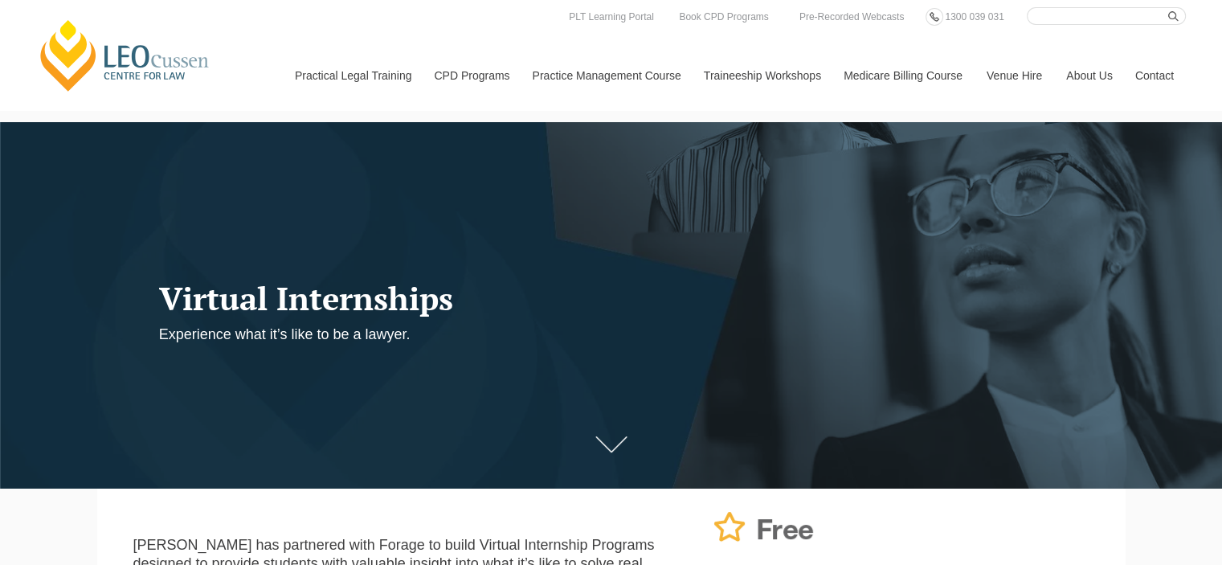  I want to click on a: PLT Learning Portal, so click(612, 17).